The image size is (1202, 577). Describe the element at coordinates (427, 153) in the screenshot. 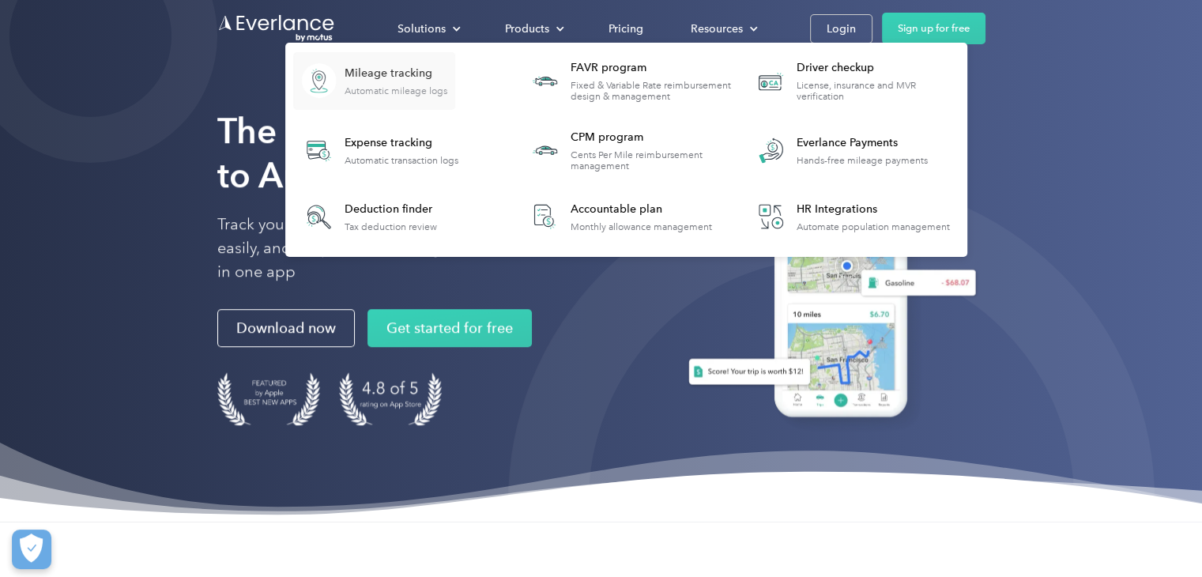

I see `strong: The Mileage Tracking App to Automate Your Logs` at that location.